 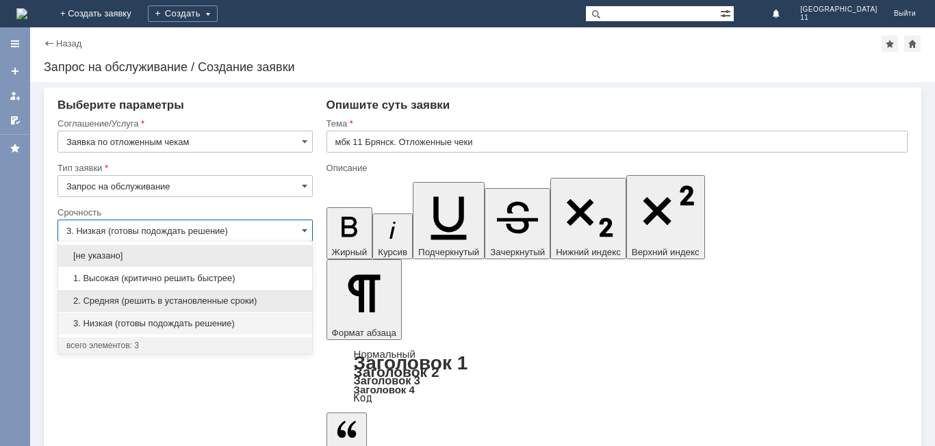 What do you see at coordinates (839, 18) in the screenshot?
I see `span: 11` at bounding box center [839, 18].